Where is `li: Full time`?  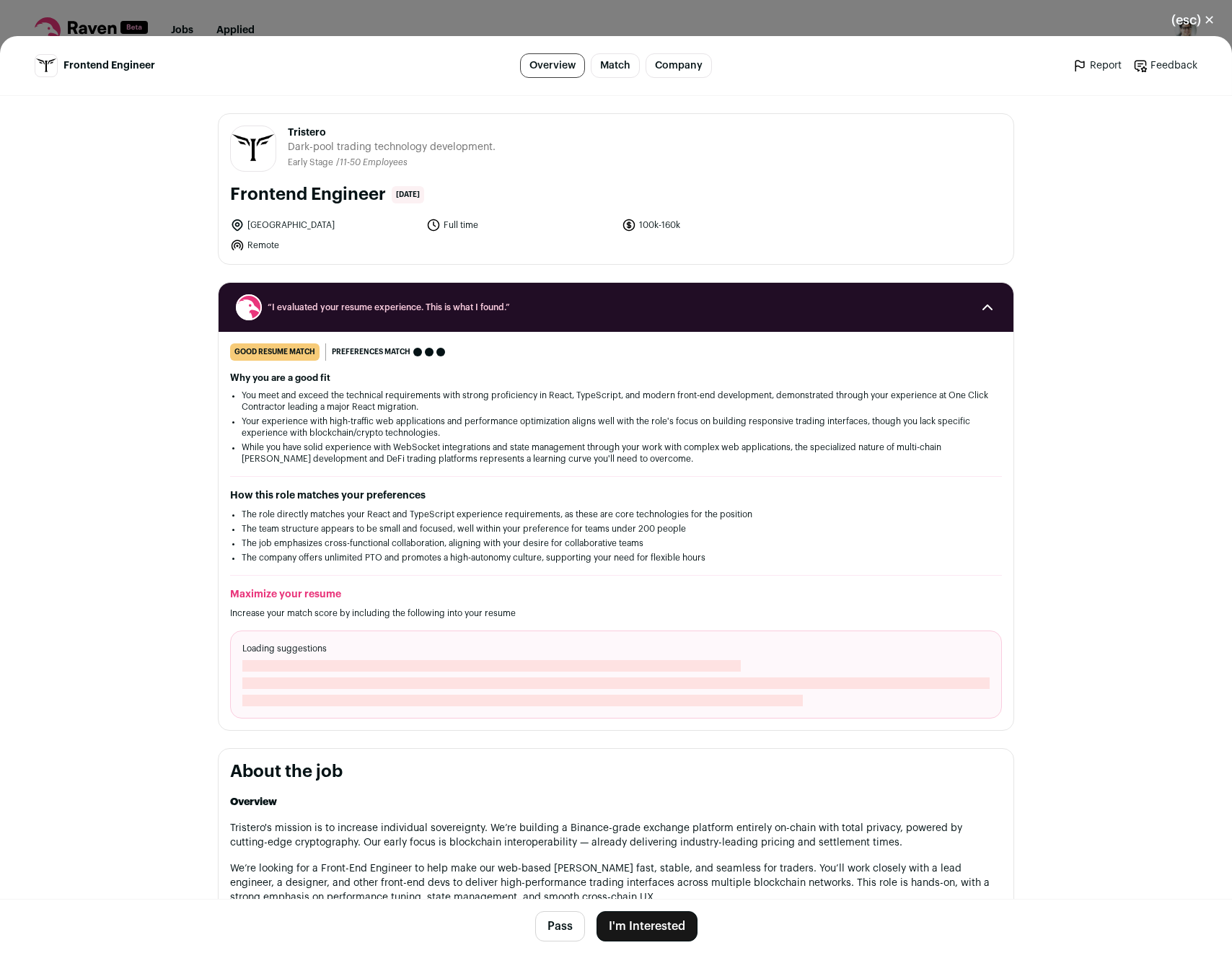 li: Full time is located at coordinates (520, 225).